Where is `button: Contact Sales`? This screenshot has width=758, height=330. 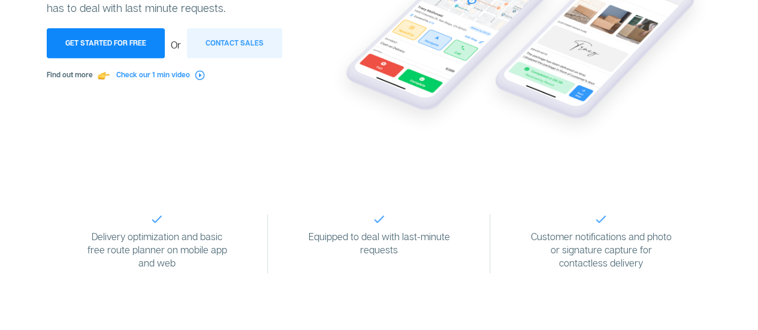 button: Contact Sales is located at coordinates (234, 43).